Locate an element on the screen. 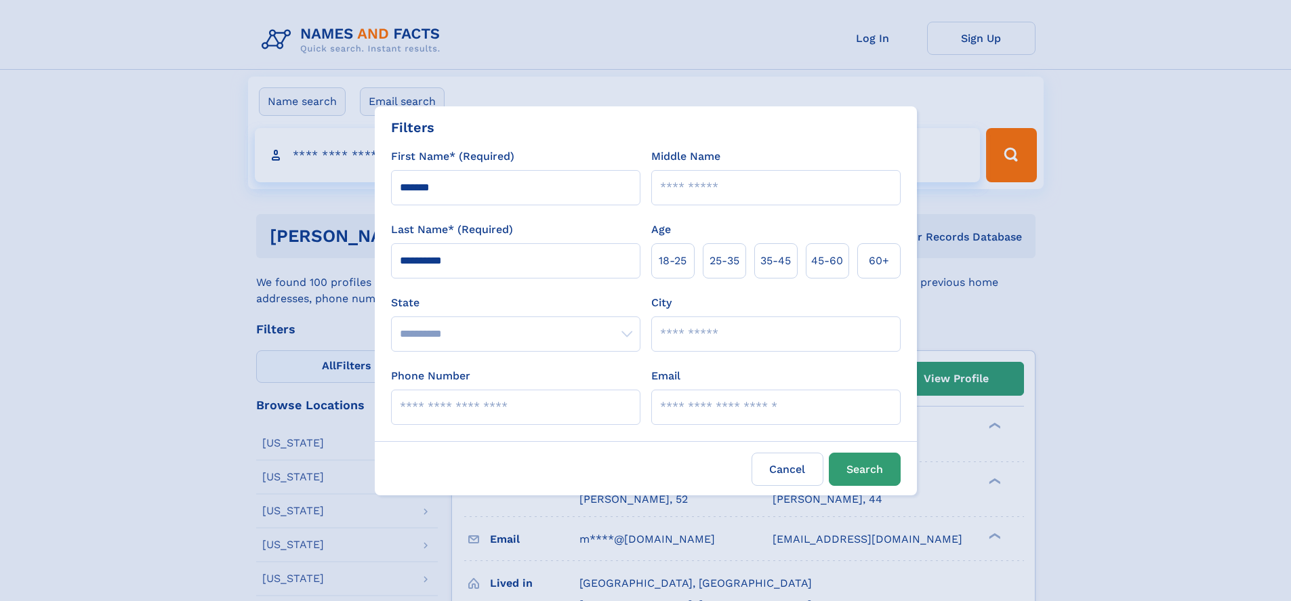 This screenshot has height=601, width=1291. div: Filters is located at coordinates (413, 127).